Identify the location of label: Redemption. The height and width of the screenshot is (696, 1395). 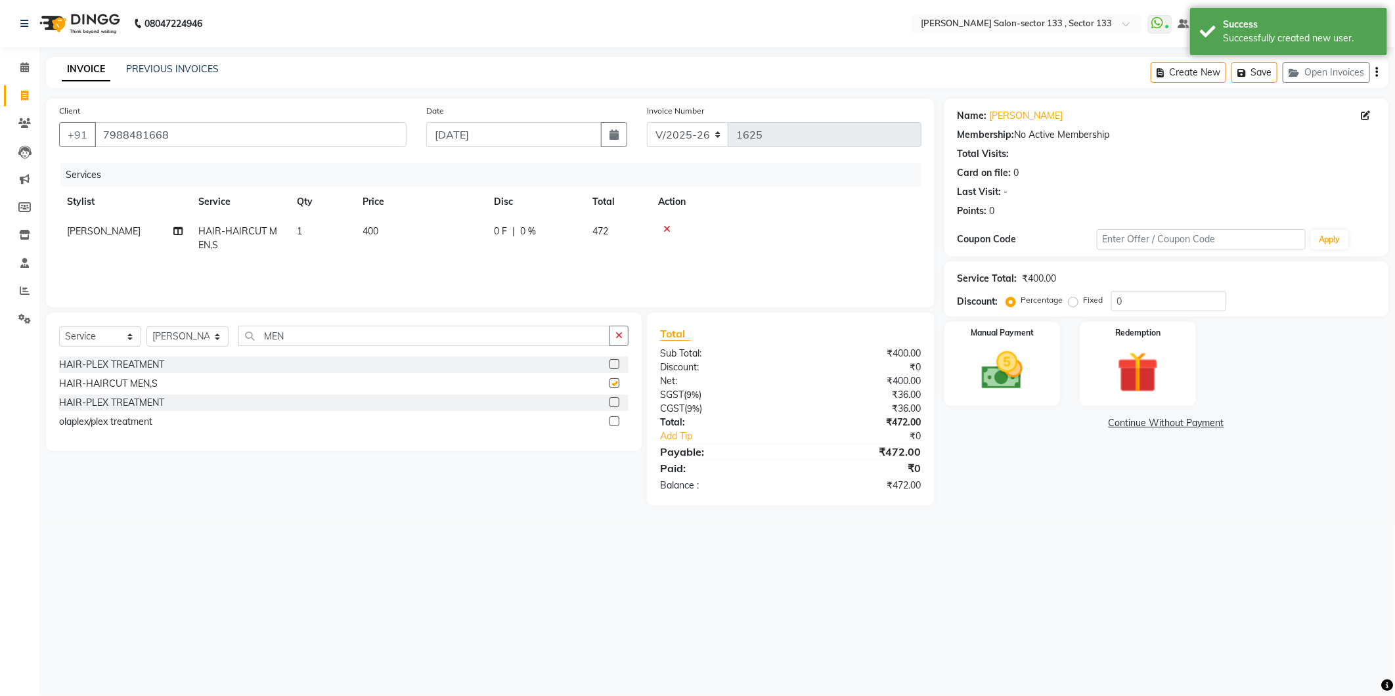
(1138, 333).